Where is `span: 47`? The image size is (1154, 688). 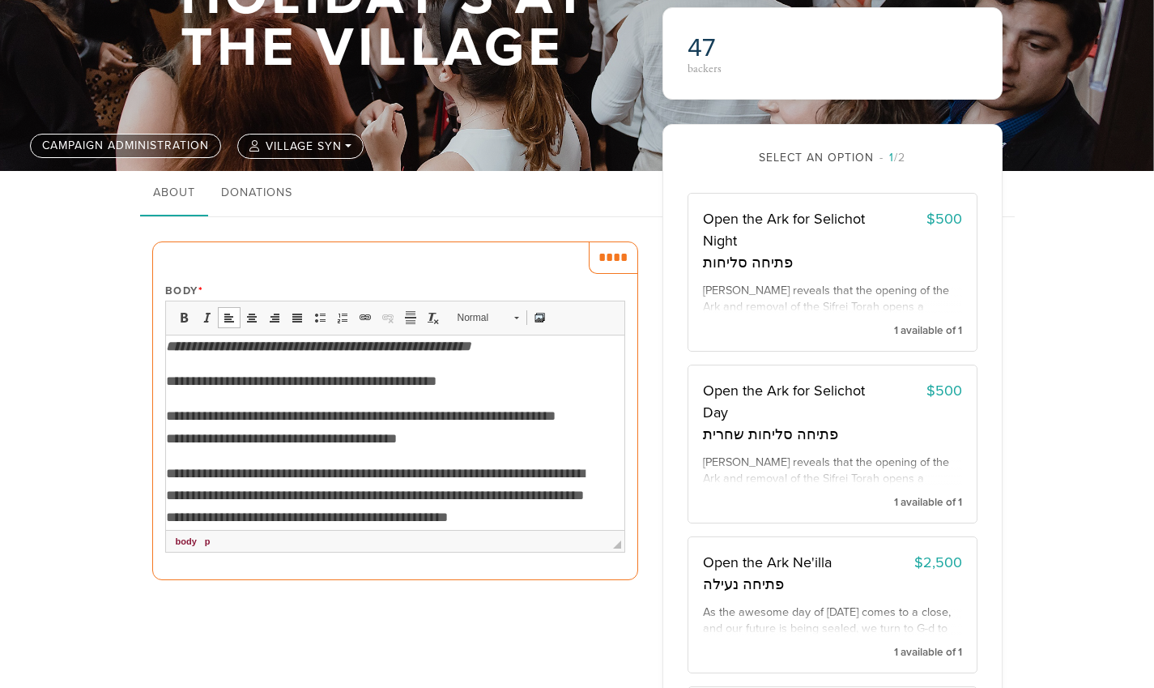
span: 47 is located at coordinates (701, 48).